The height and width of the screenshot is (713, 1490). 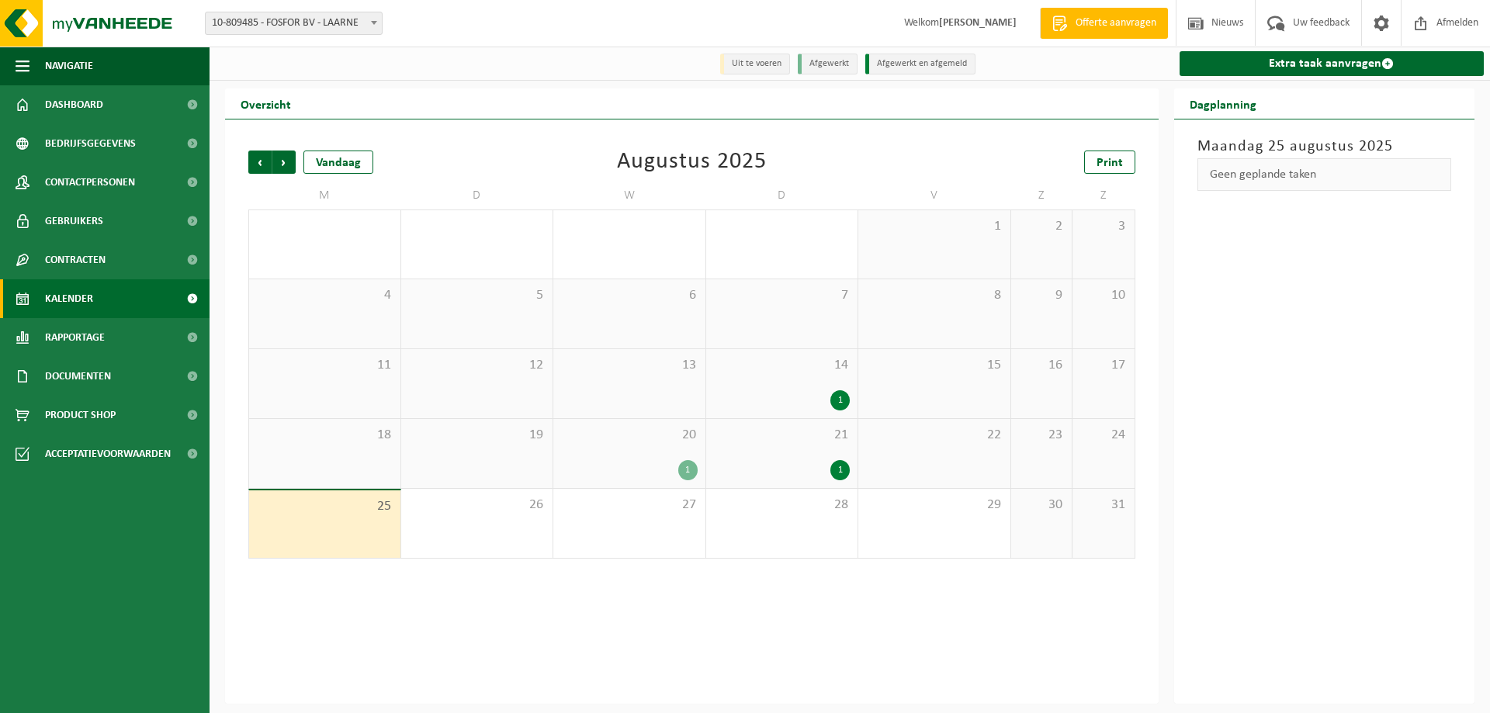 What do you see at coordinates (629, 296) in the screenshot?
I see `span: 6` at bounding box center [629, 296].